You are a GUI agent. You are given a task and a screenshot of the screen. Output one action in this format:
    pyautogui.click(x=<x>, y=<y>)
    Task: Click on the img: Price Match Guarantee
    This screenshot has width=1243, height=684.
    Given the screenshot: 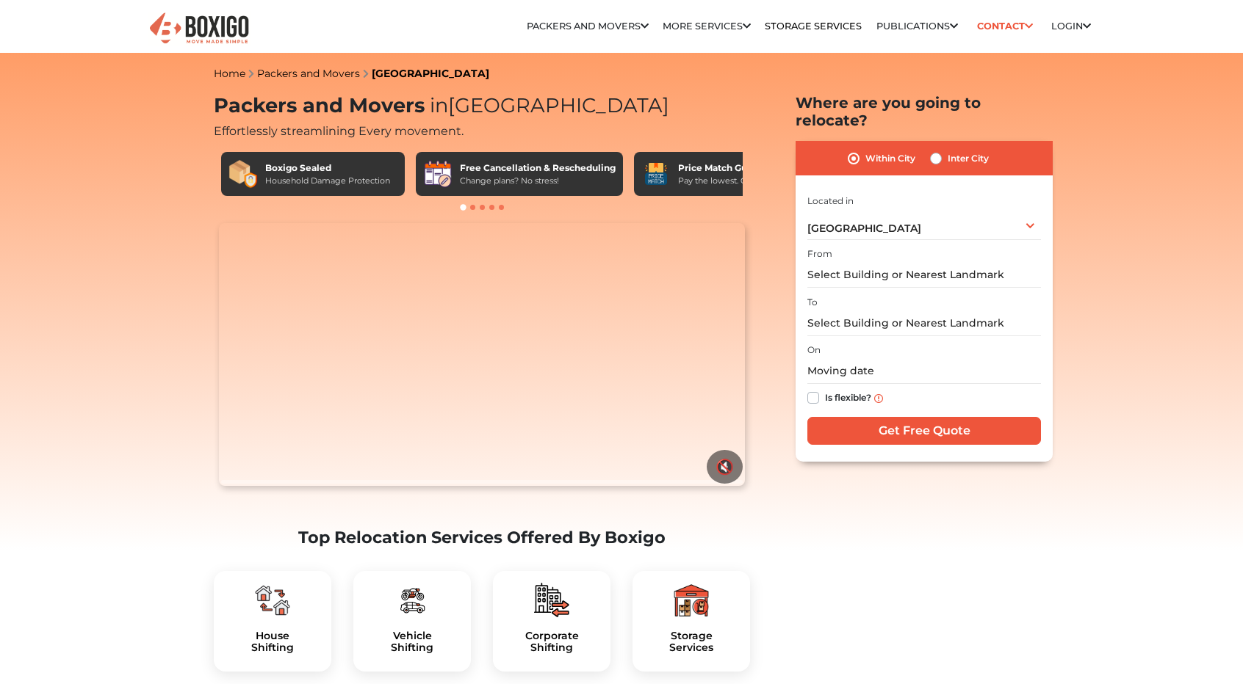 What is the action you would take?
    pyautogui.click(x=656, y=174)
    